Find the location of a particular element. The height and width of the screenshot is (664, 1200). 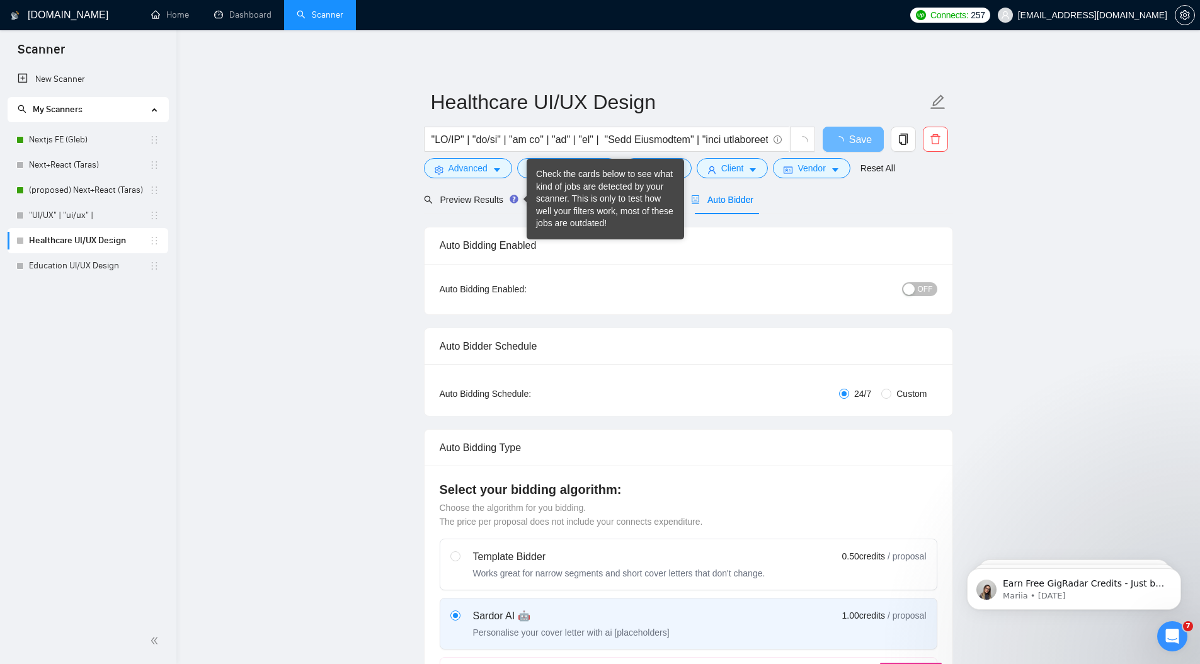

span: 257 is located at coordinates (977, 15).